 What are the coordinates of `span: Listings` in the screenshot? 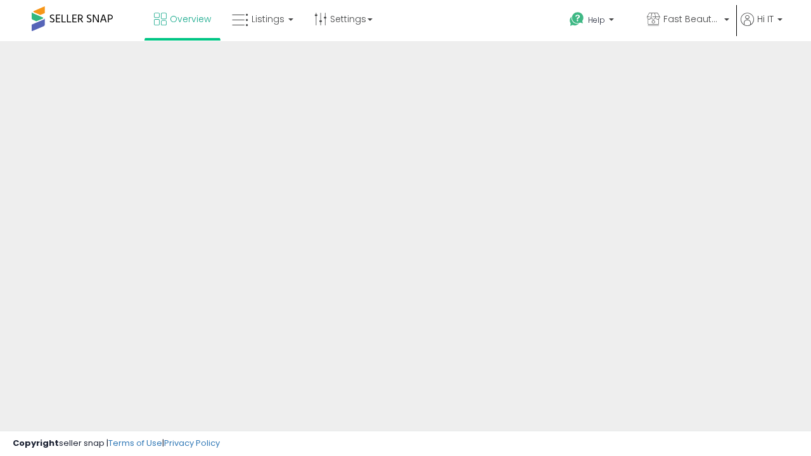 It's located at (268, 19).